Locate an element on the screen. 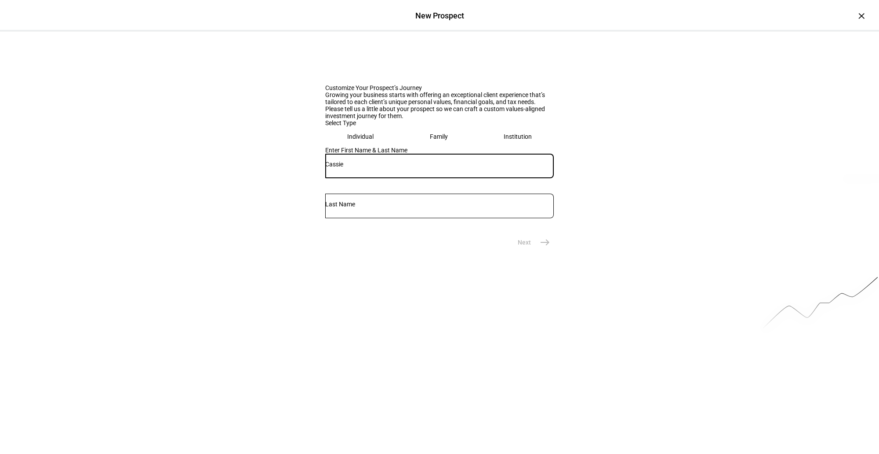  input: First Name is located at coordinates (439, 164).